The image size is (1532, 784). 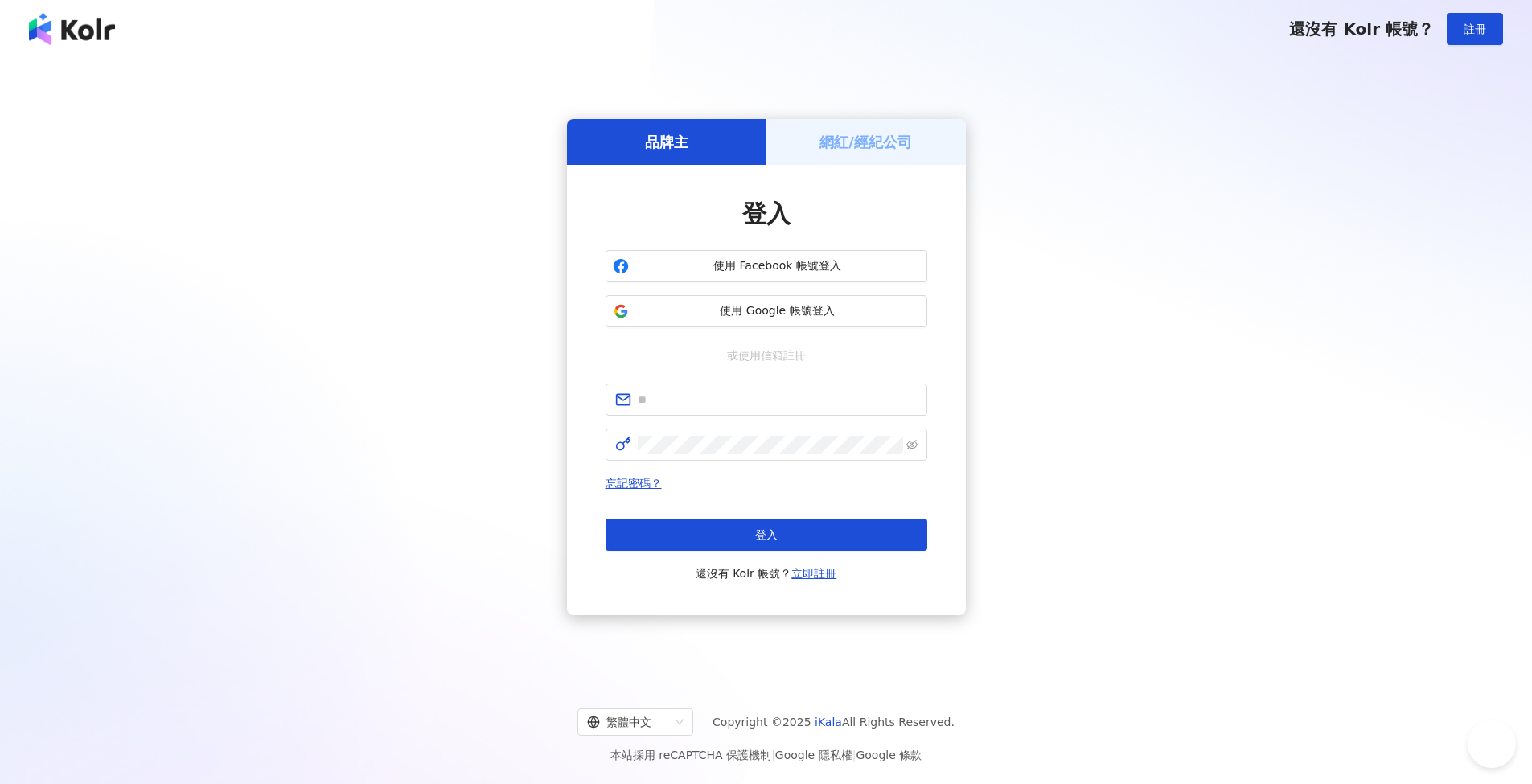 What do you see at coordinates (628, 722) in the screenshot?
I see `div: 繁體中文` at bounding box center [628, 722].